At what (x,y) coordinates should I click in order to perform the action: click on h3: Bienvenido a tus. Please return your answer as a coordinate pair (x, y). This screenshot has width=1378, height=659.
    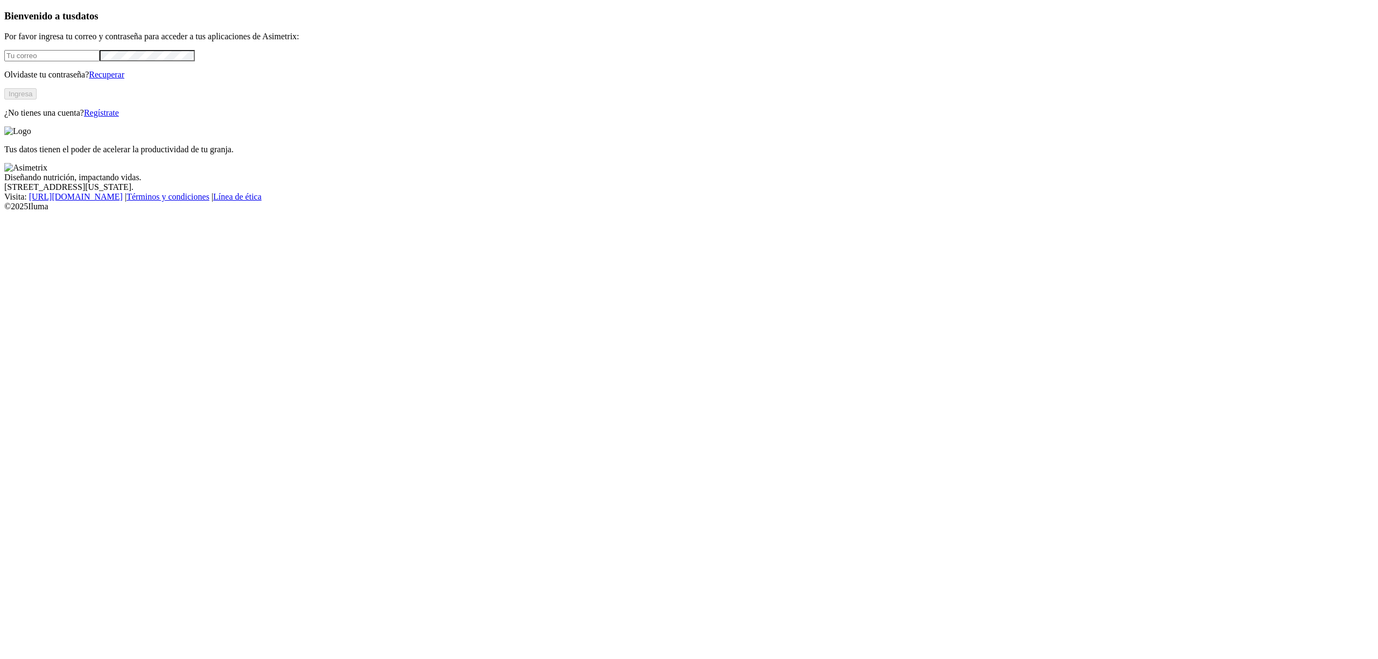
    Looking at the image, I should click on (689, 16).